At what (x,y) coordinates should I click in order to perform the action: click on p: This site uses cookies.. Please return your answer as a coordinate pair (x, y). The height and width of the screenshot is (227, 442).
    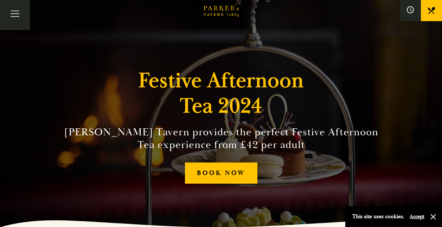
    Looking at the image, I should click on (379, 216).